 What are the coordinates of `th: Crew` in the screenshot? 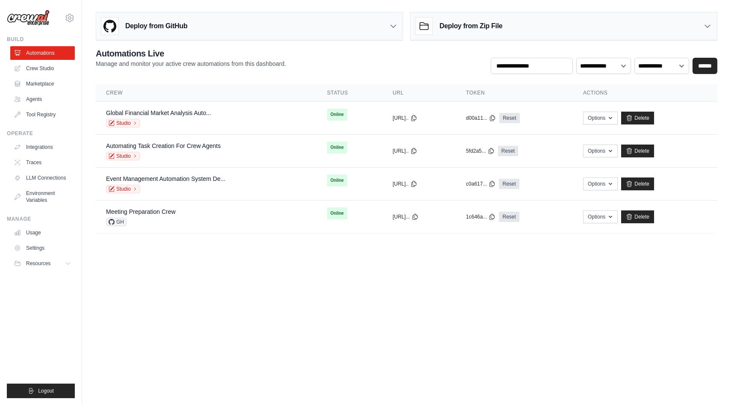 It's located at (206, 93).